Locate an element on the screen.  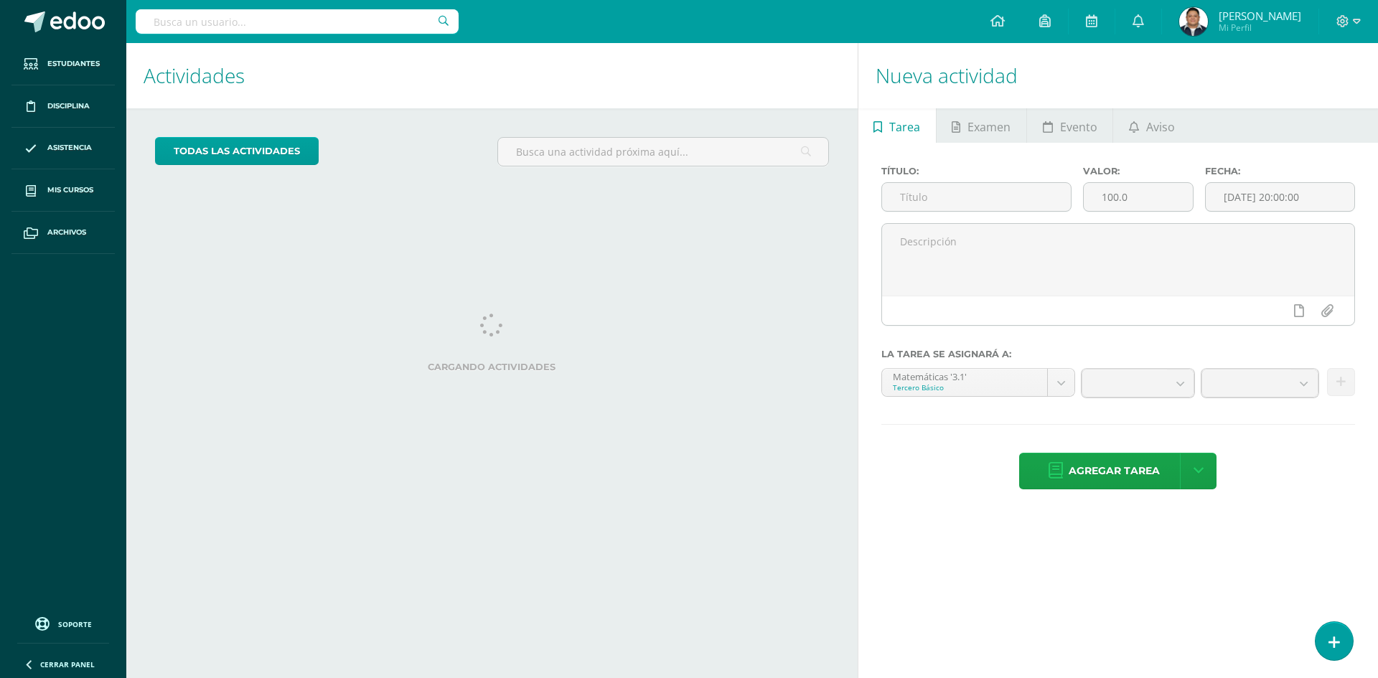
a: Mis cursos is located at coordinates (63, 190).